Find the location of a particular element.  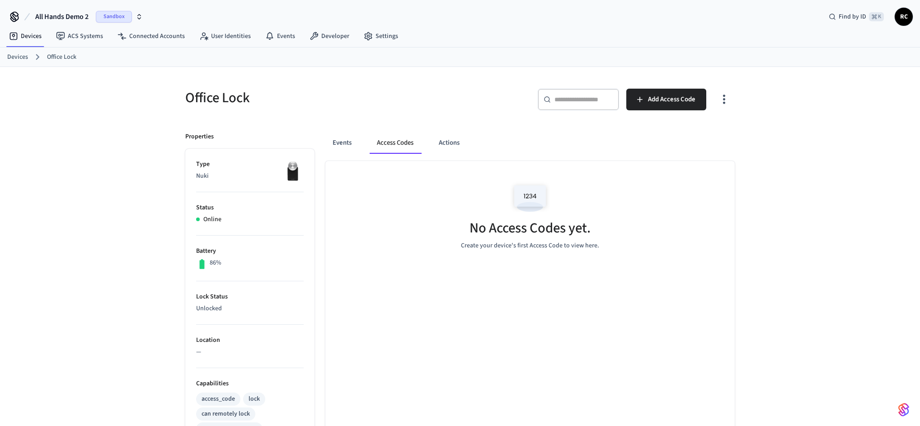

p: Capabilities is located at coordinates (250, 383).